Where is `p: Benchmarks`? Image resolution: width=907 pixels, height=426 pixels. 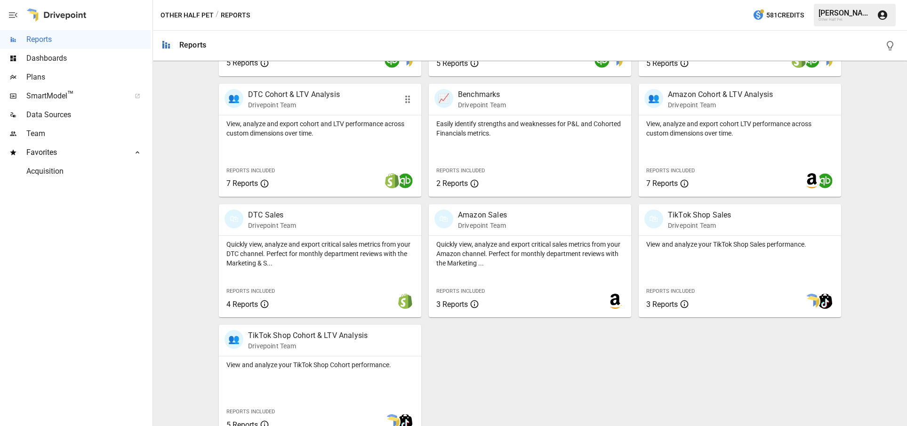 p: Benchmarks is located at coordinates (482, 95).